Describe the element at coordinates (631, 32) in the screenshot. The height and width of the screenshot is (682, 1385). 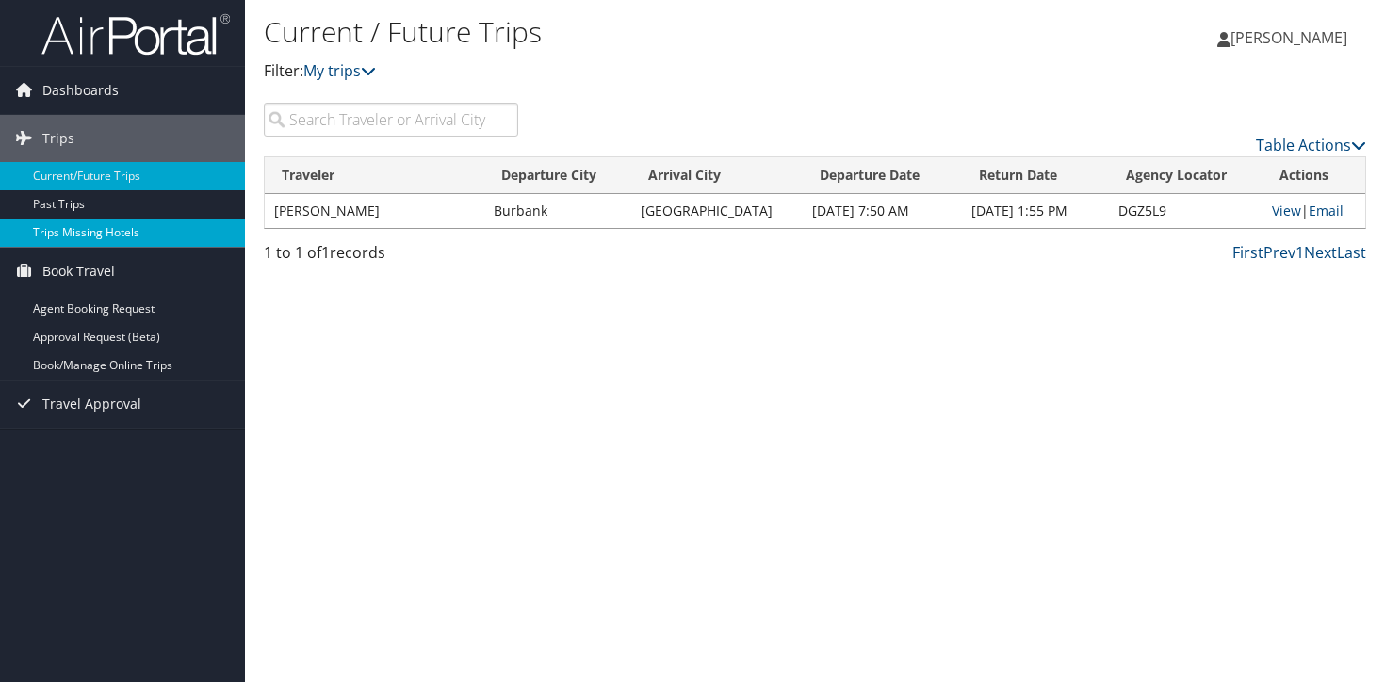
I see `h1: Current / Future Trips` at that location.